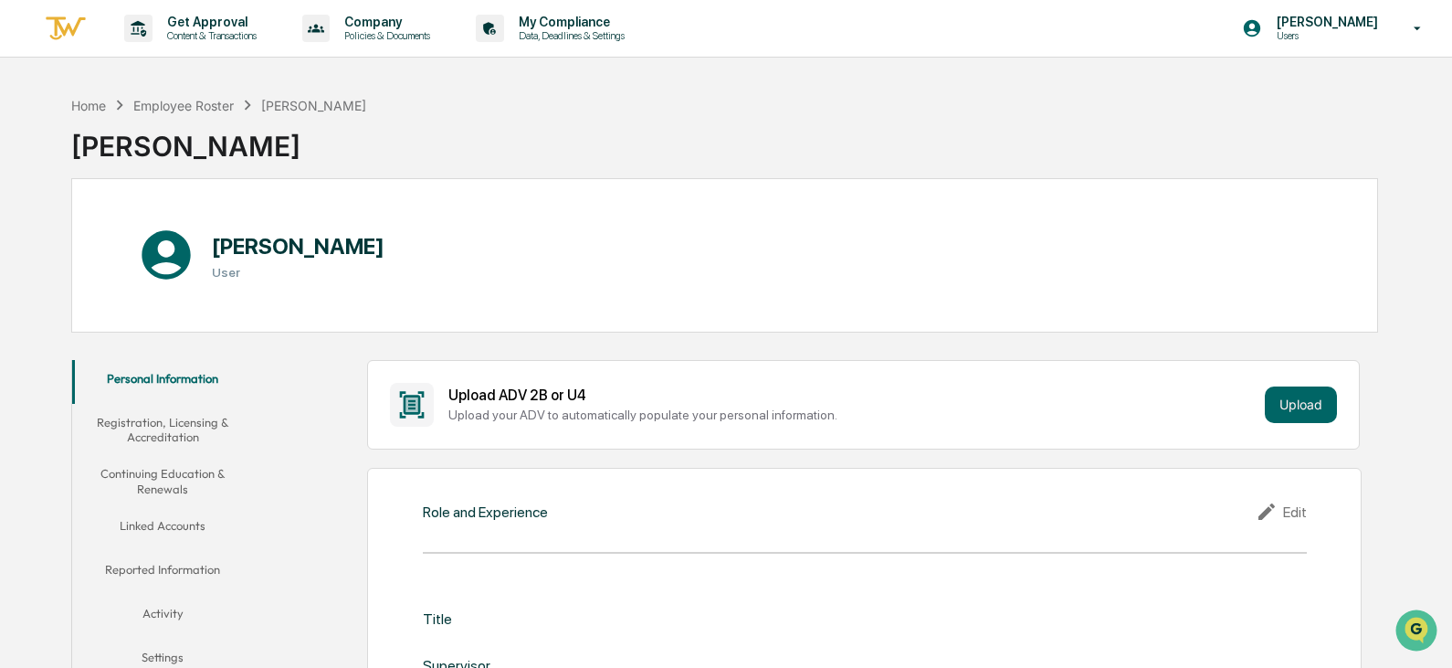  What do you see at coordinates (66, 28) in the screenshot?
I see `img: logo` at bounding box center [66, 28].